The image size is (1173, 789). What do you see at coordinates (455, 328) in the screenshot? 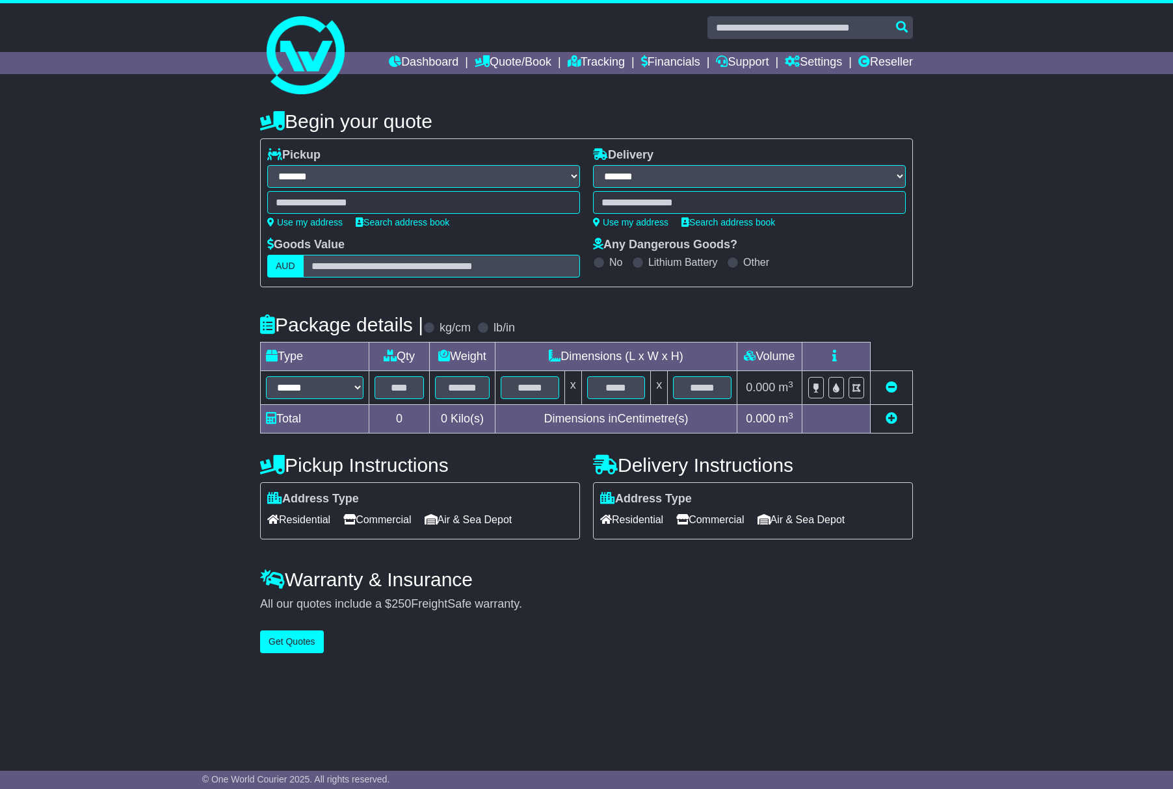
I see `label: kg/cm` at bounding box center [455, 328].